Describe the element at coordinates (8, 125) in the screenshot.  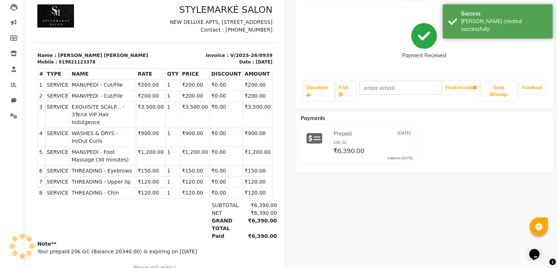
I see `td: 3` at that location.